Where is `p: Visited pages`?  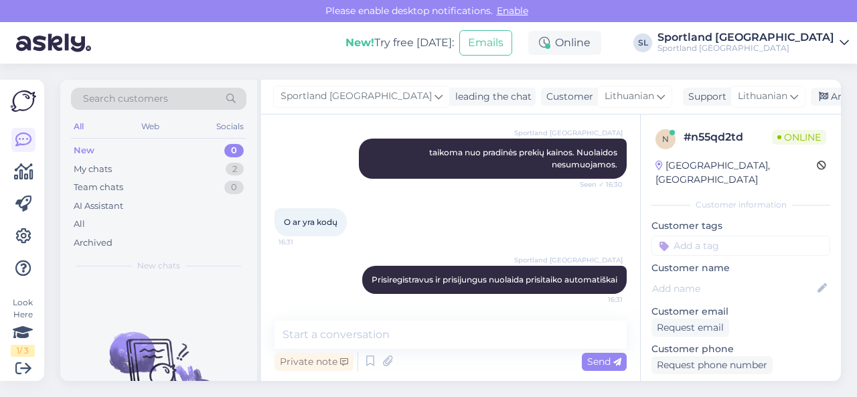
p: Visited pages is located at coordinates (741, 386).